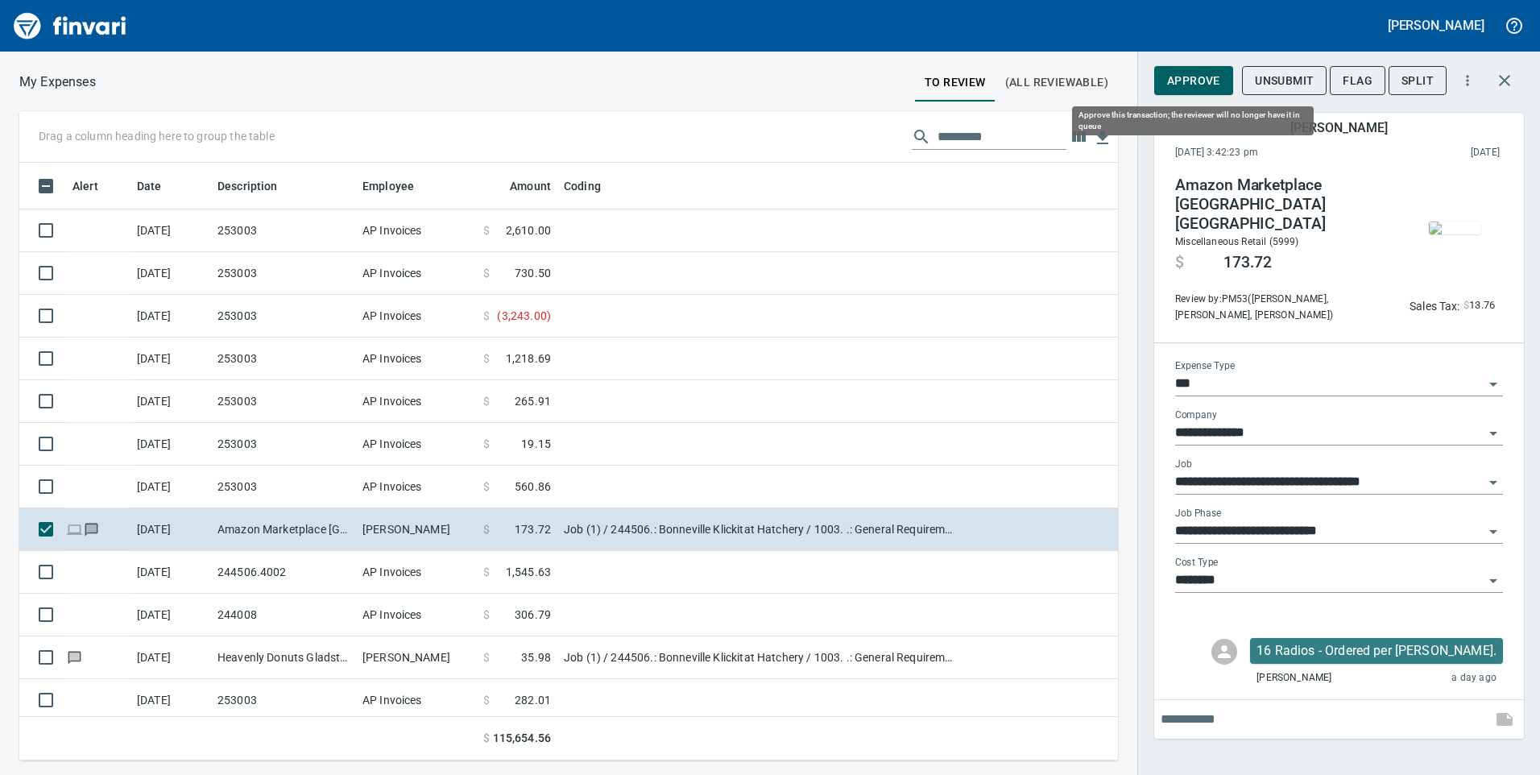  What do you see at coordinates (1418, 81) in the screenshot?
I see `span: Split` at bounding box center [1418, 81].